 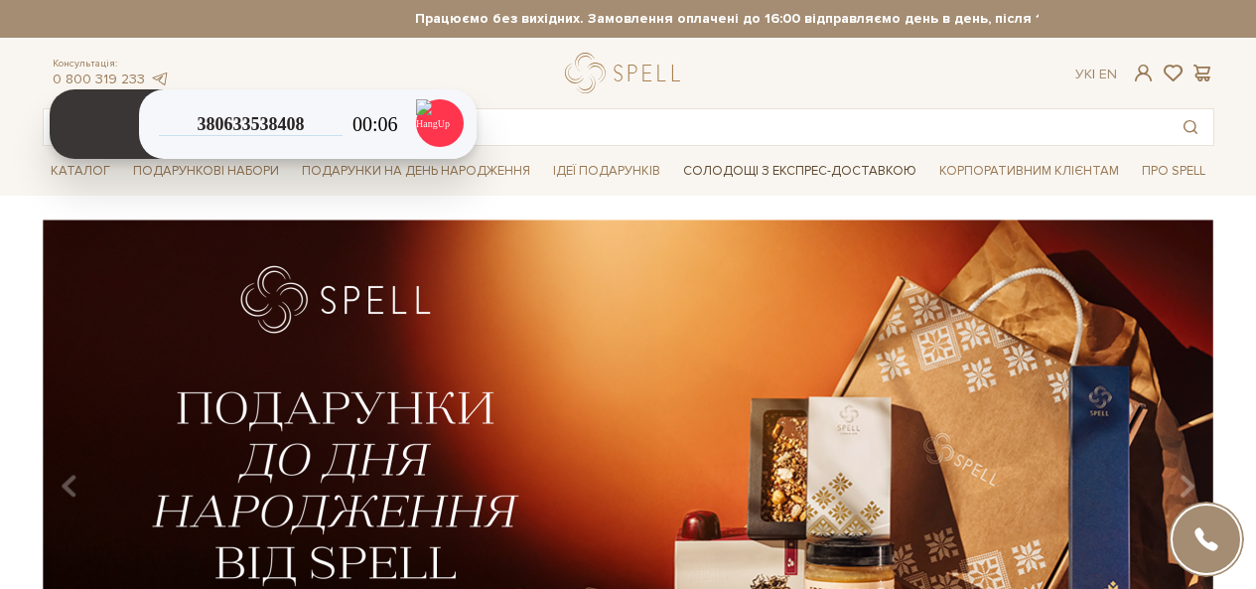 I want to click on a: Корпоративним клієнтам, so click(x=1028, y=171).